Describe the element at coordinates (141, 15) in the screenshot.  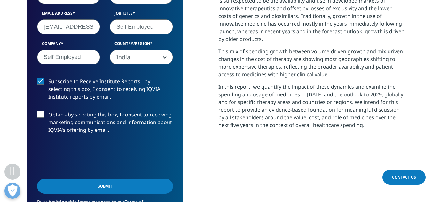
I see `label: Job Title` at that location.